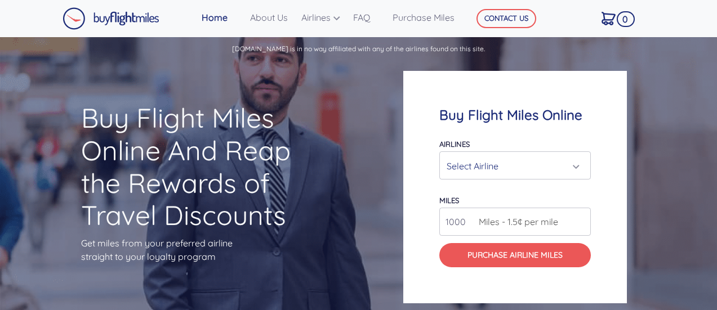 This screenshot has width=717, height=310. Describe the element at coordinates (506, 19) in the screenshot. I see `button: CONTACT US` at that location.